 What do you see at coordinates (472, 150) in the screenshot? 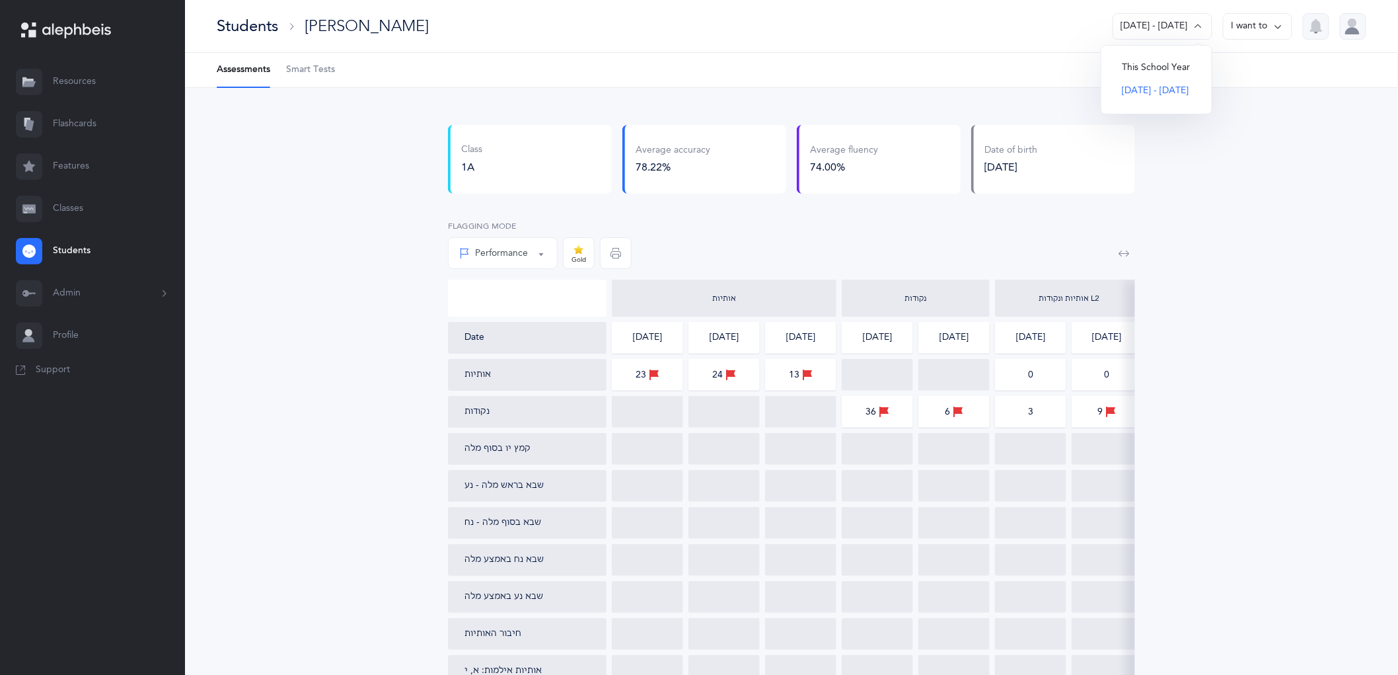
I see `div: Class` at bounding box center [472, 150].